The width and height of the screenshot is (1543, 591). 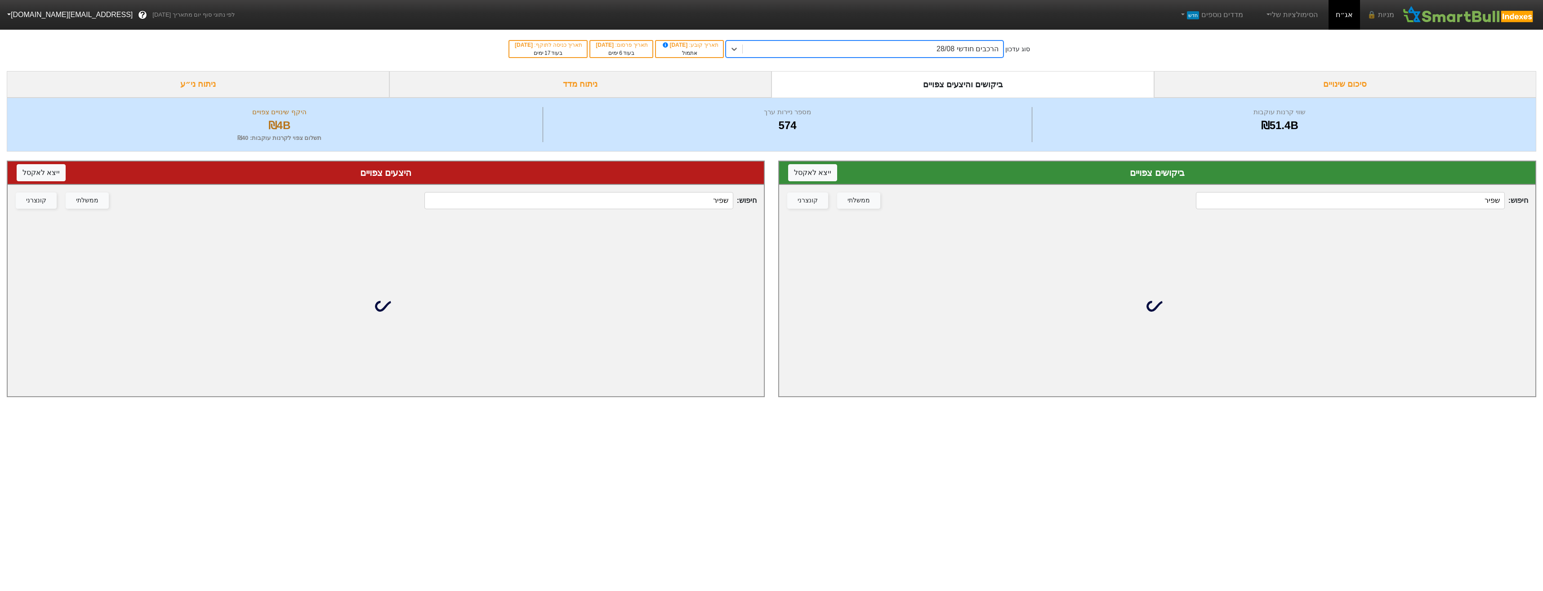 I want to click on div: מספר ניירות ערך, so click(x=788, y=112).